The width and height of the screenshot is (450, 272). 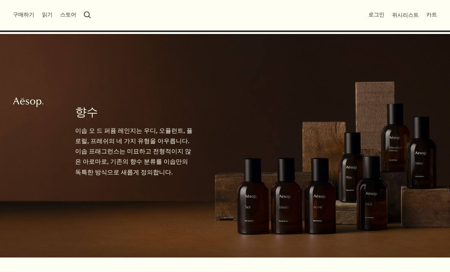 What do you see at coordinates (28, 103) in the screenshot?
I see `a: Aesop` at bounding box center [28, 103].